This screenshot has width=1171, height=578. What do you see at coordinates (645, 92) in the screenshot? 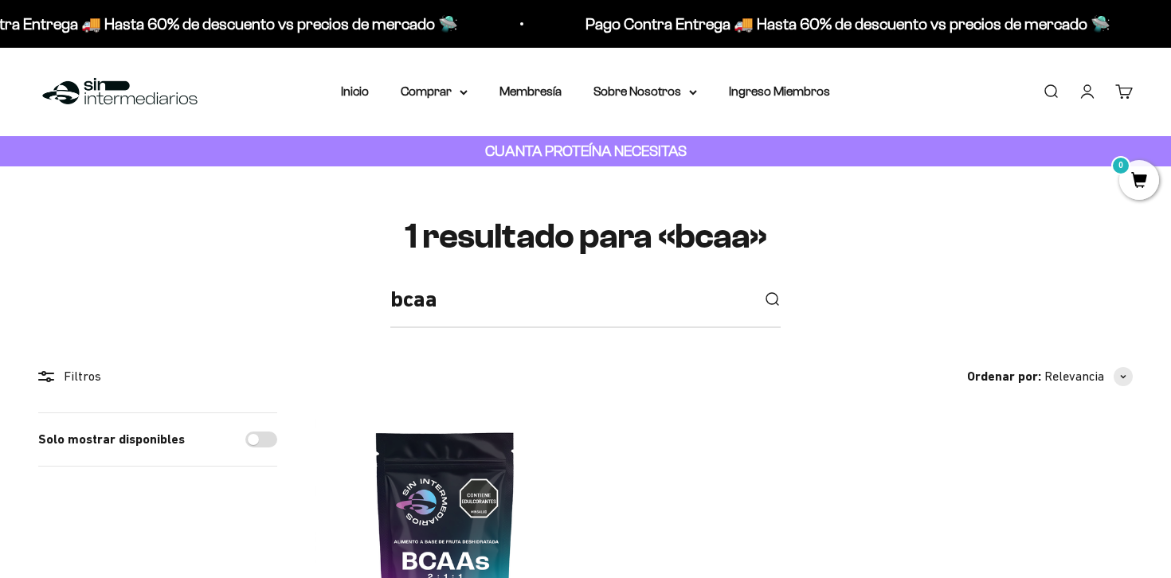
I see `summary: Sobre Nosotros` at bounding box center [645, 92].